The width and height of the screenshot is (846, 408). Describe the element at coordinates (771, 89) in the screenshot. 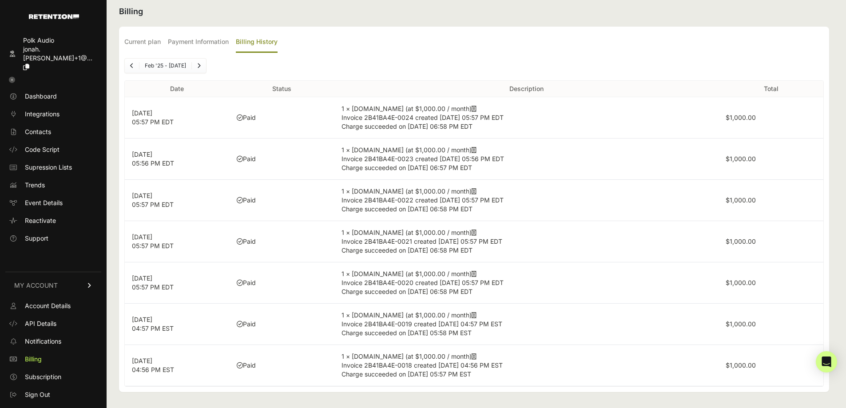

I see `th: Total` at that location.